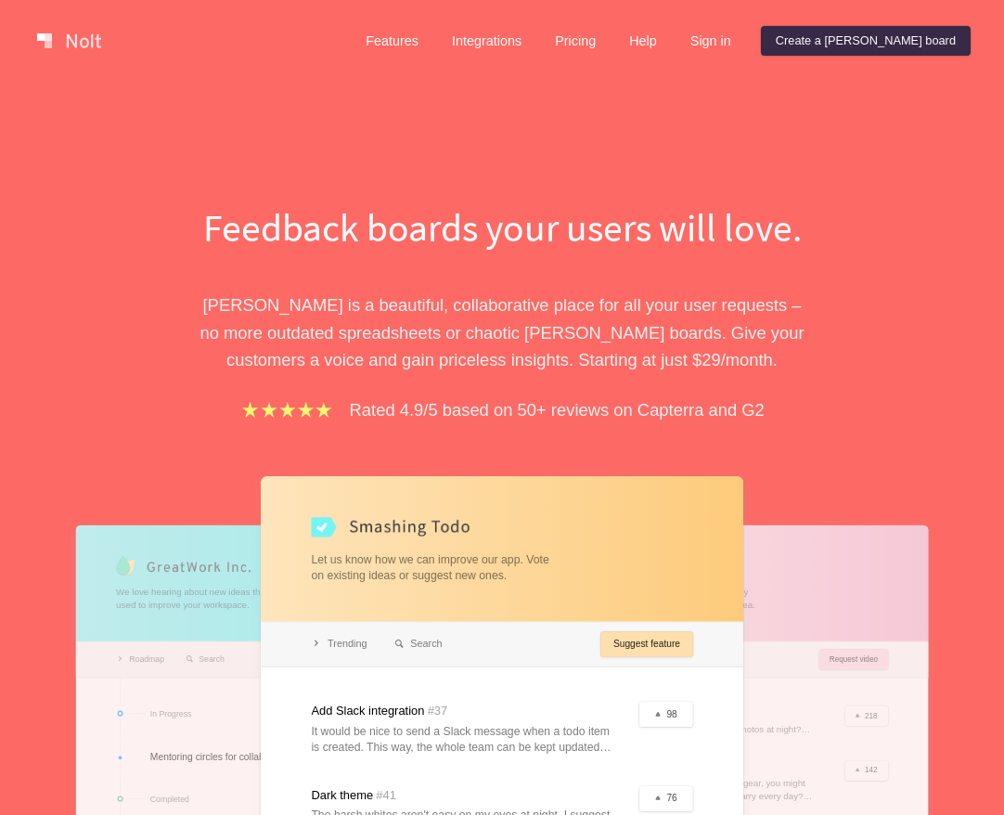 The image size is (1004, 815). Describe the element at coordinates (287, 409) in the screenshot. I see `img: stars.b067e34983.png` at that location.